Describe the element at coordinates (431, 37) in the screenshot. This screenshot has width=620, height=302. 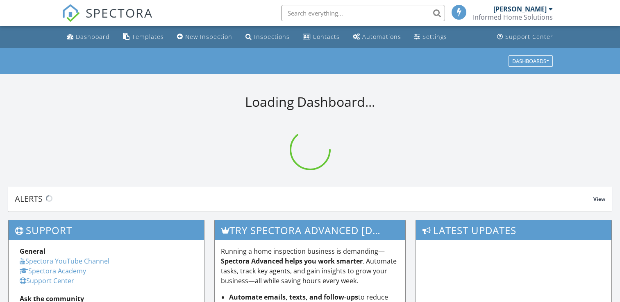
I see `a: Settings` at that location.